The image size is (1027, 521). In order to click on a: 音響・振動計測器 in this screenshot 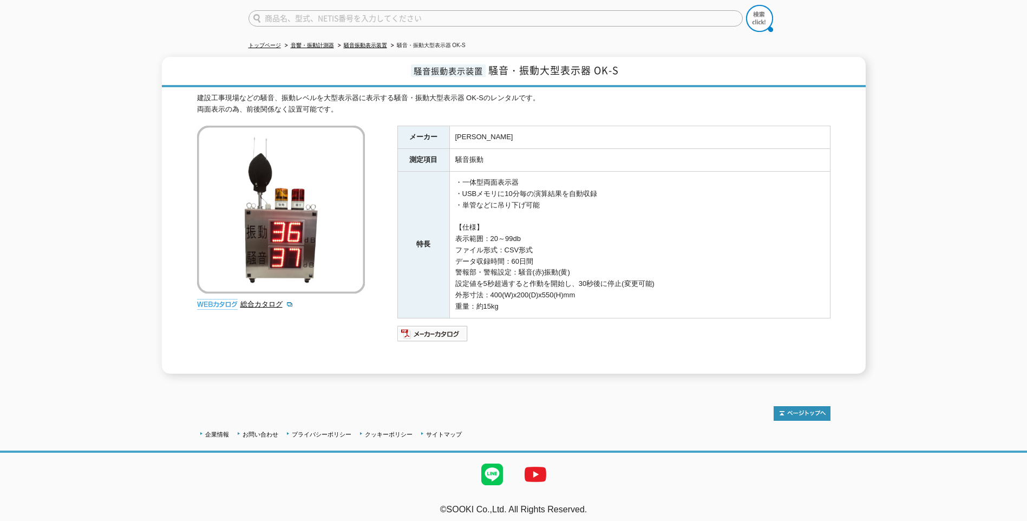, I will do `click(312, 45)`.